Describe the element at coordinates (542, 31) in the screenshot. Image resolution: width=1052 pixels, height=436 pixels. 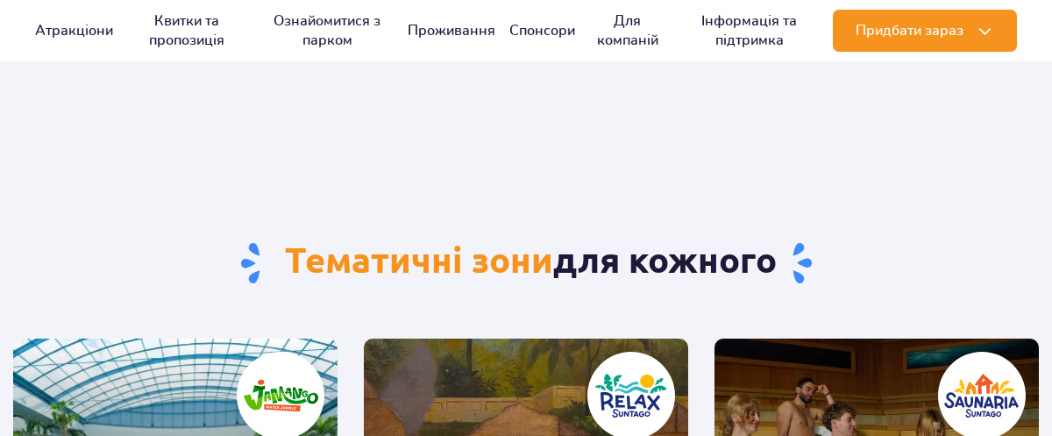
I see `a: Спонсори` at that location.